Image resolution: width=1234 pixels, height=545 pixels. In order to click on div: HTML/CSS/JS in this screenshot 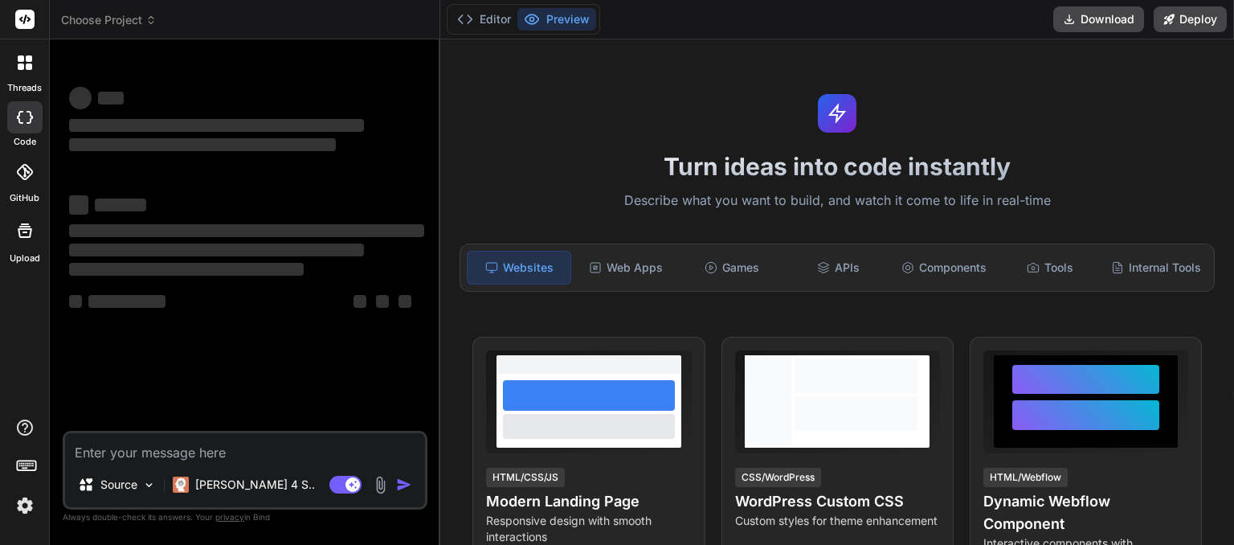, I will do `click(525, 477)`.